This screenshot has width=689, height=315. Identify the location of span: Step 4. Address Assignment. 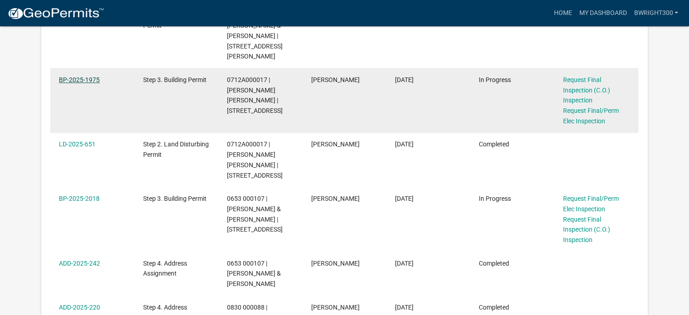
(165, 268).